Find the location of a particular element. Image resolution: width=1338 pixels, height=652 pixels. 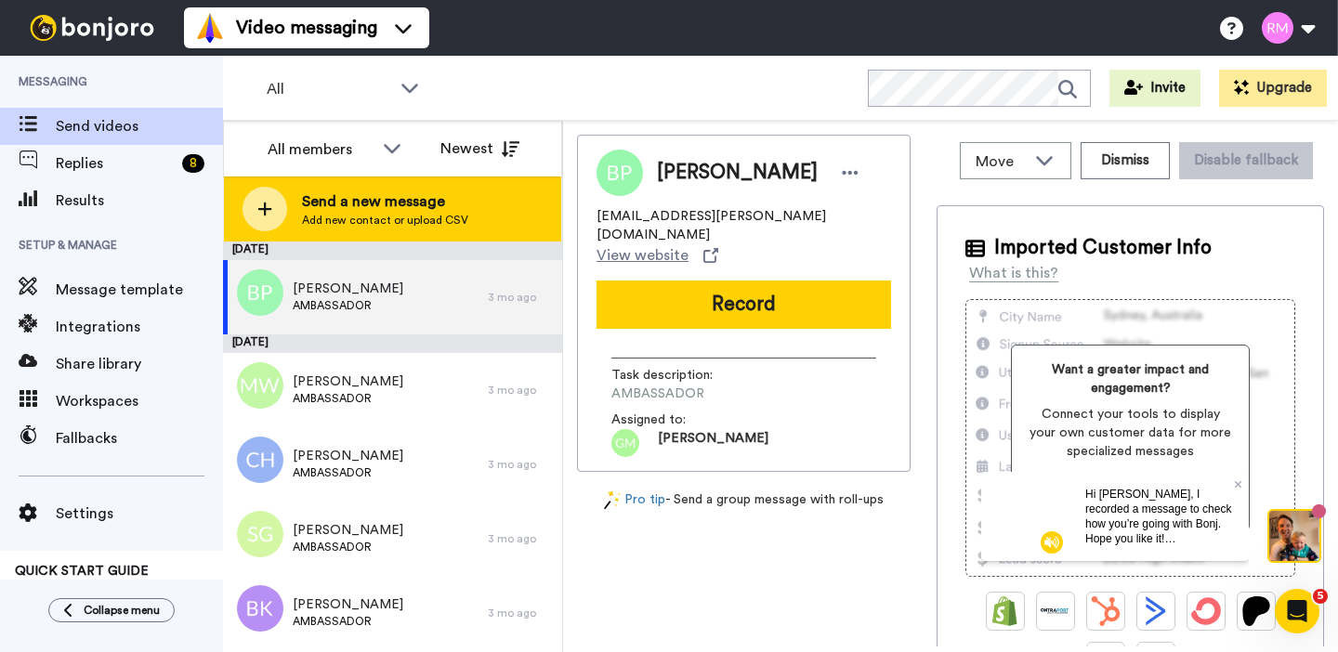

span: All is located at coordinates (329, 89).